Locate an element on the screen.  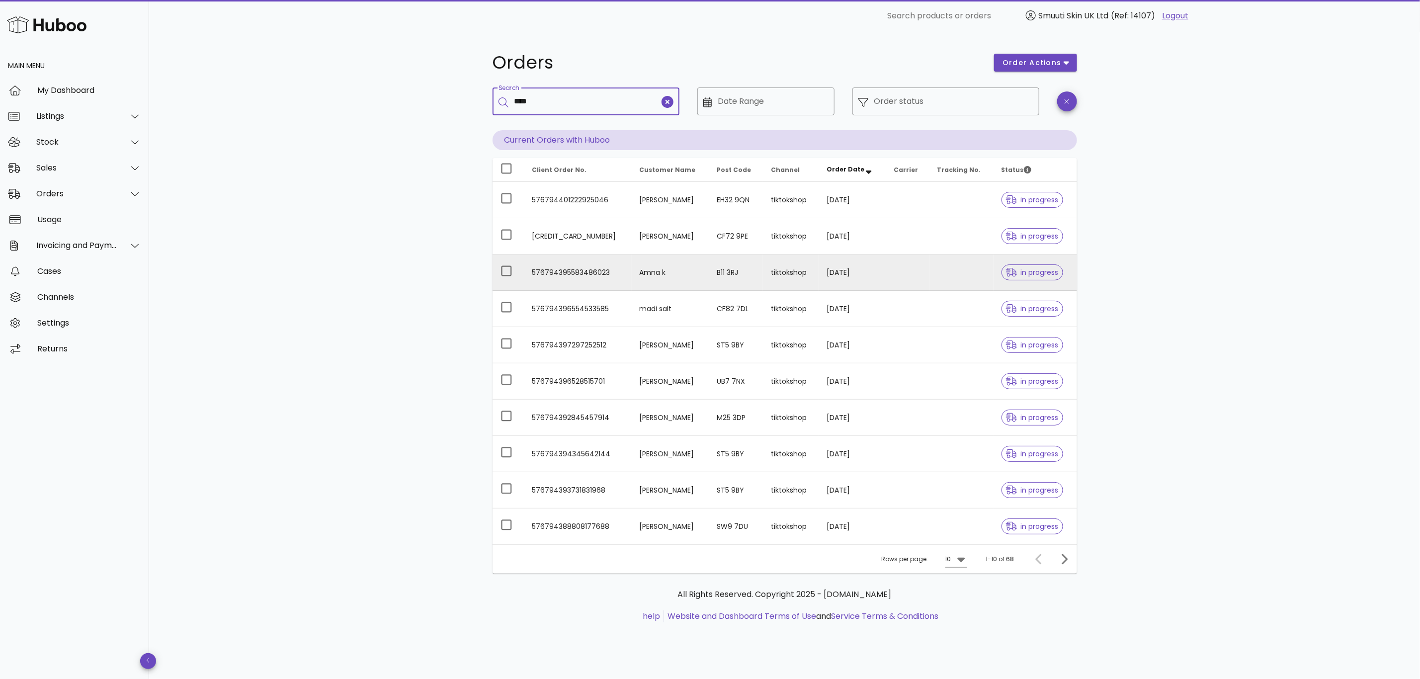
td: 576794396554533585 is located at coordinates (578, 309).